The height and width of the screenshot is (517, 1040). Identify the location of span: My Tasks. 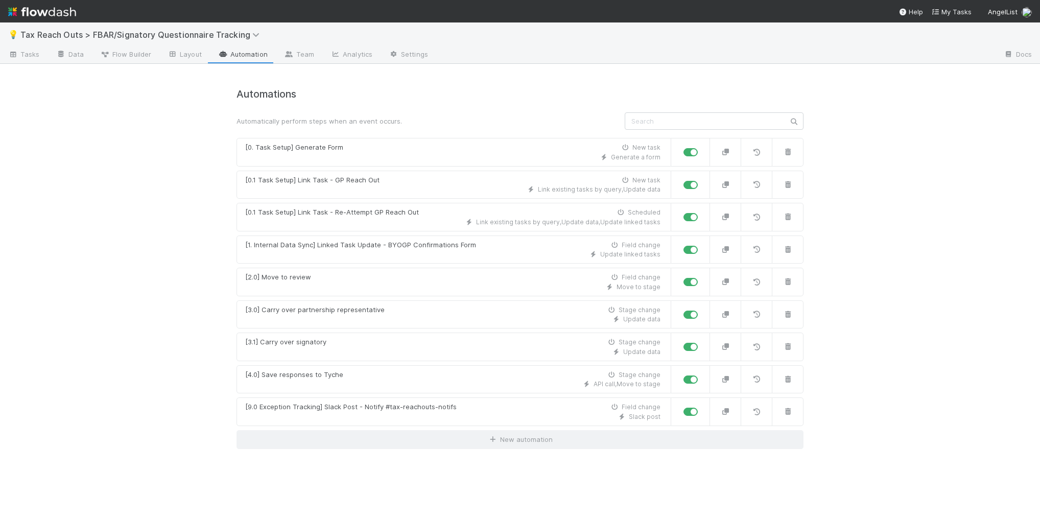
(951, 12).